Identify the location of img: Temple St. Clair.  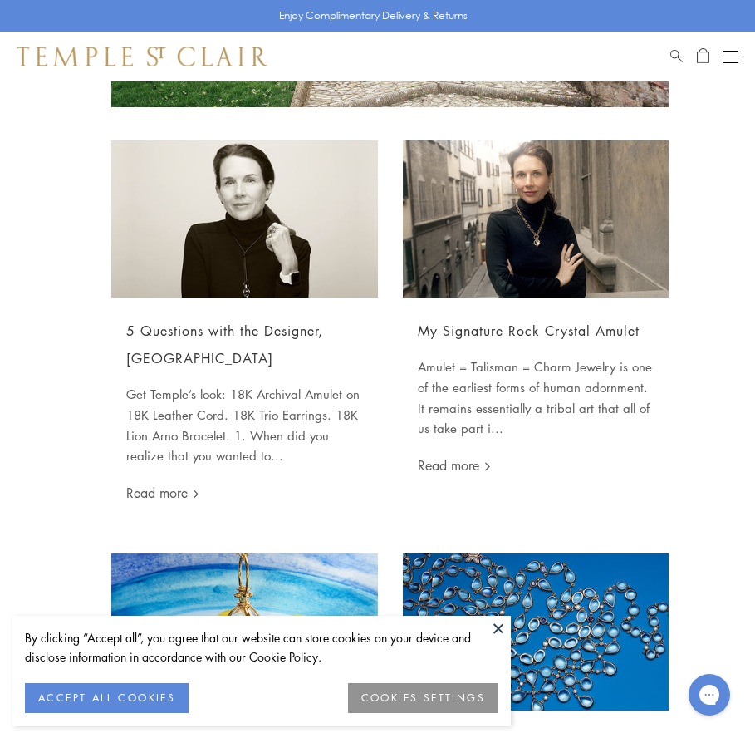
(142, 56).